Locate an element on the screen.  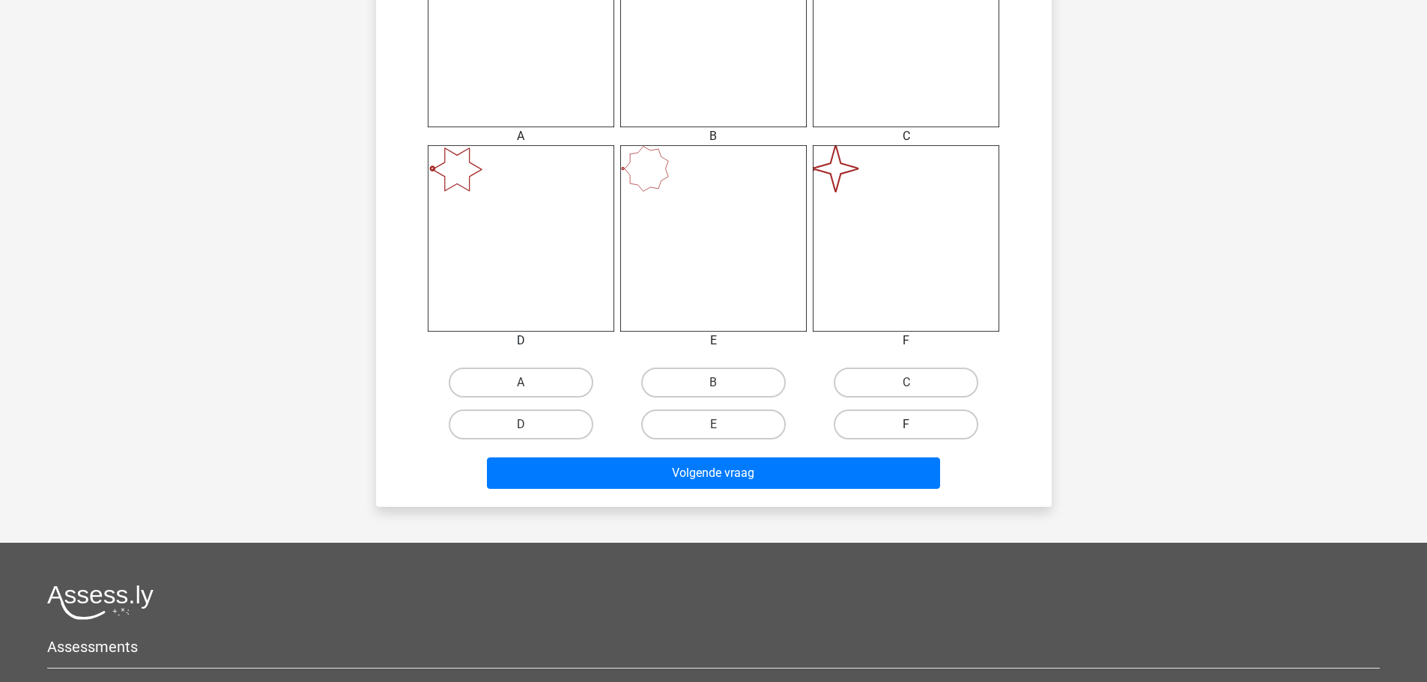
div: D is located at coordinates (521, 341).